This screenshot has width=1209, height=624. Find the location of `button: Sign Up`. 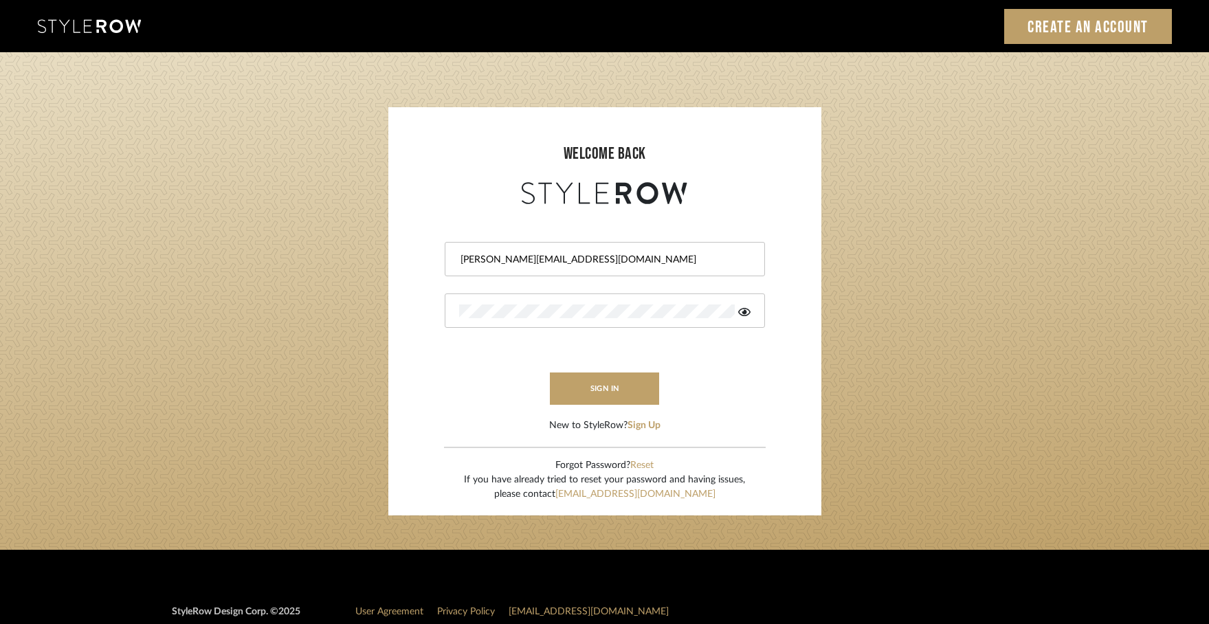

button: Sign Up is located at coordinates (644, 425).